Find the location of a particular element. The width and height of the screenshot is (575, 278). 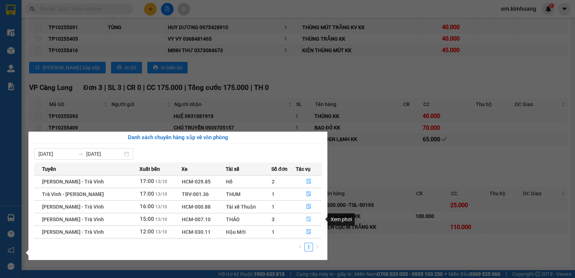

span: to is located at coordinates (80, 154).